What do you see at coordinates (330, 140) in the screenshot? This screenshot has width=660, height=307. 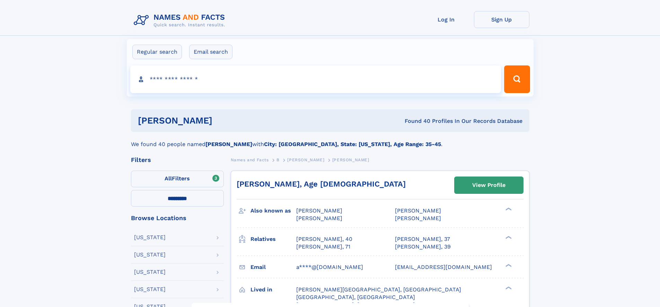 I see `div: We found 40 people named with .` at bounding box center [330, 140].